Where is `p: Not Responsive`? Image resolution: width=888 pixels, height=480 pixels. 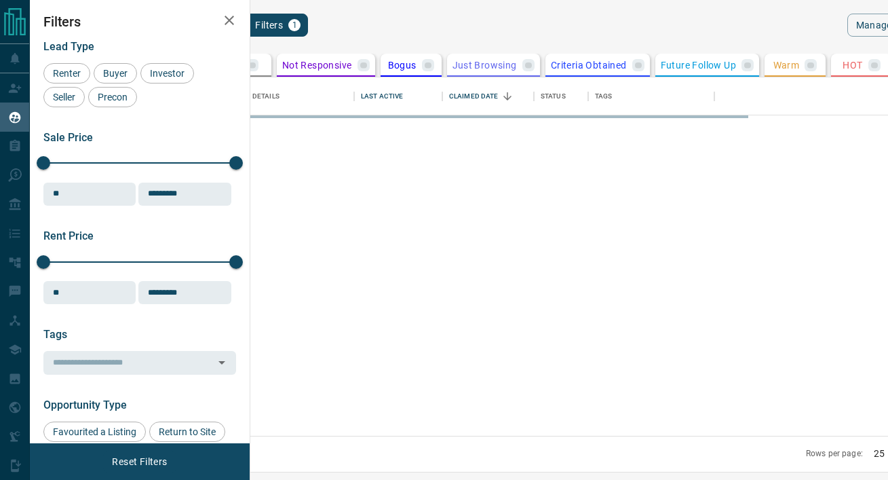
p: Not Responsive is located at coordinates (317, 65).